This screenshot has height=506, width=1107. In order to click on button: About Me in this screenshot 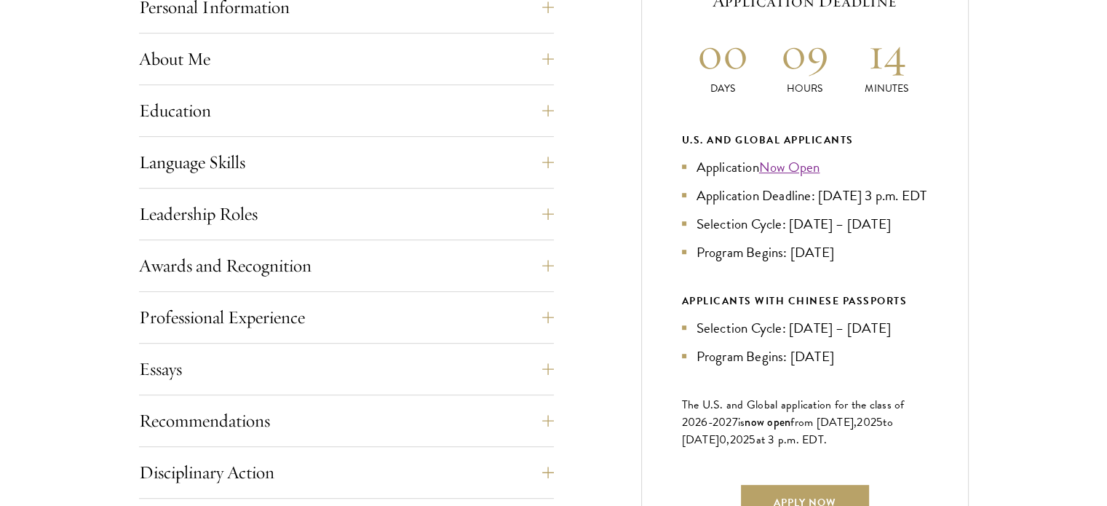, I will do `click(346, 59)`.